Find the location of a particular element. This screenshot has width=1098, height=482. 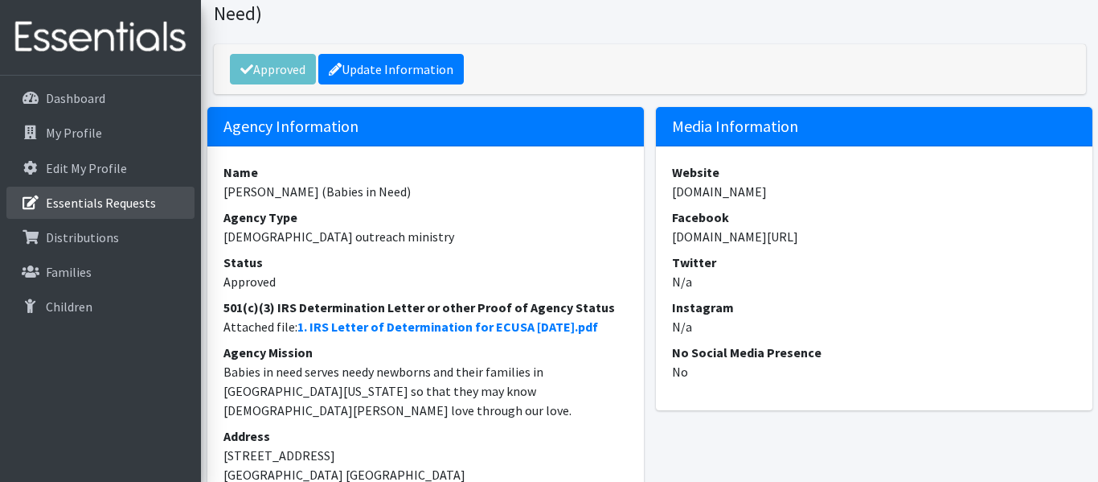

p: Dashboard is located at coordinates (76, 98).